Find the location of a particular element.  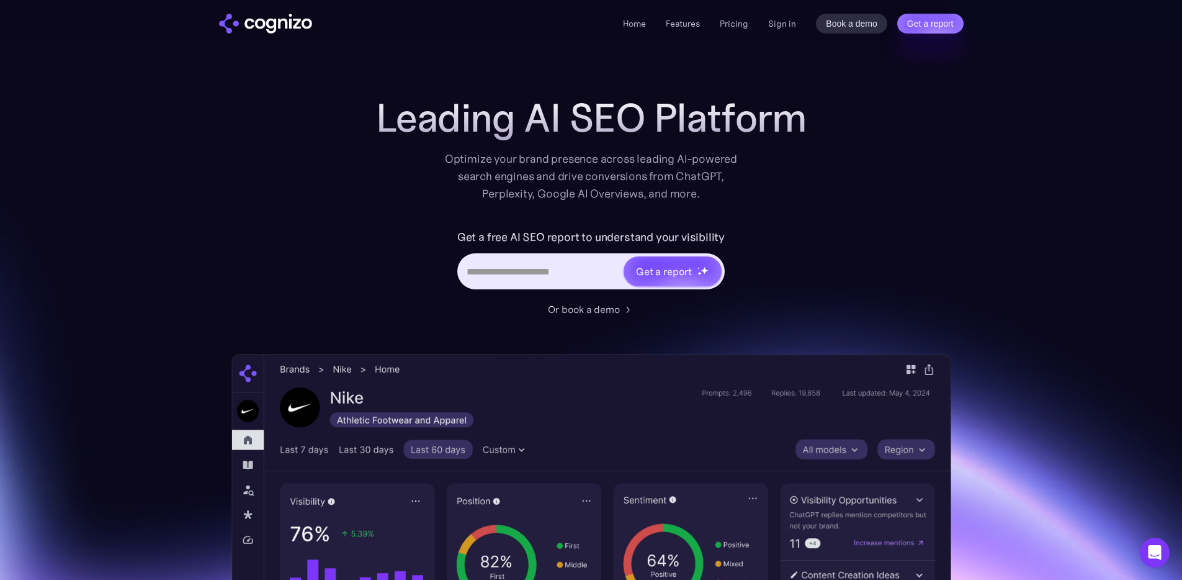

a: Get a report is located at coordinates (930, 24).